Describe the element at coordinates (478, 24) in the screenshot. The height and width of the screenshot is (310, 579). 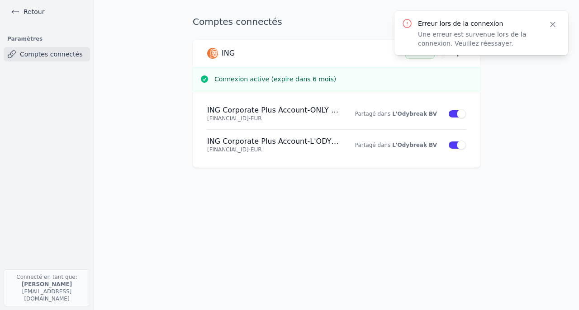
I see `p: Erreur lors de la connexion` at that location.